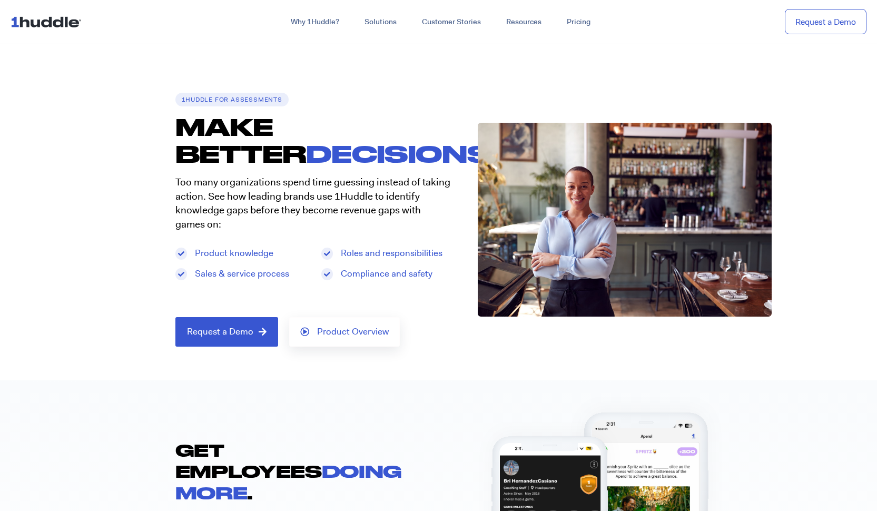 This screenshot has height=511, width=877. Describe the element at coordinates (316, 203) in the screenshot. I see `p: Too many organizations spend time guessing instead of taking action. See how leading brands use 1...` at that location.